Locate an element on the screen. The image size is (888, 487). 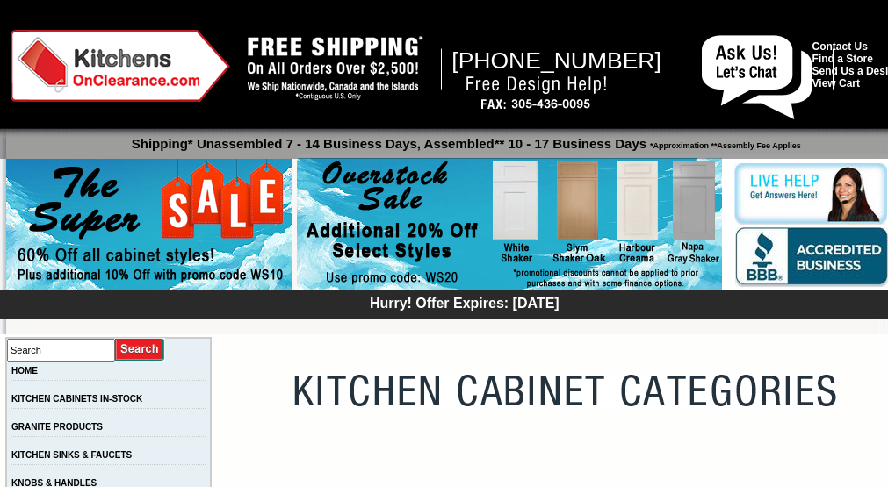
img: Kitchens on Clearance Logo is located at coordinates (120, 66).